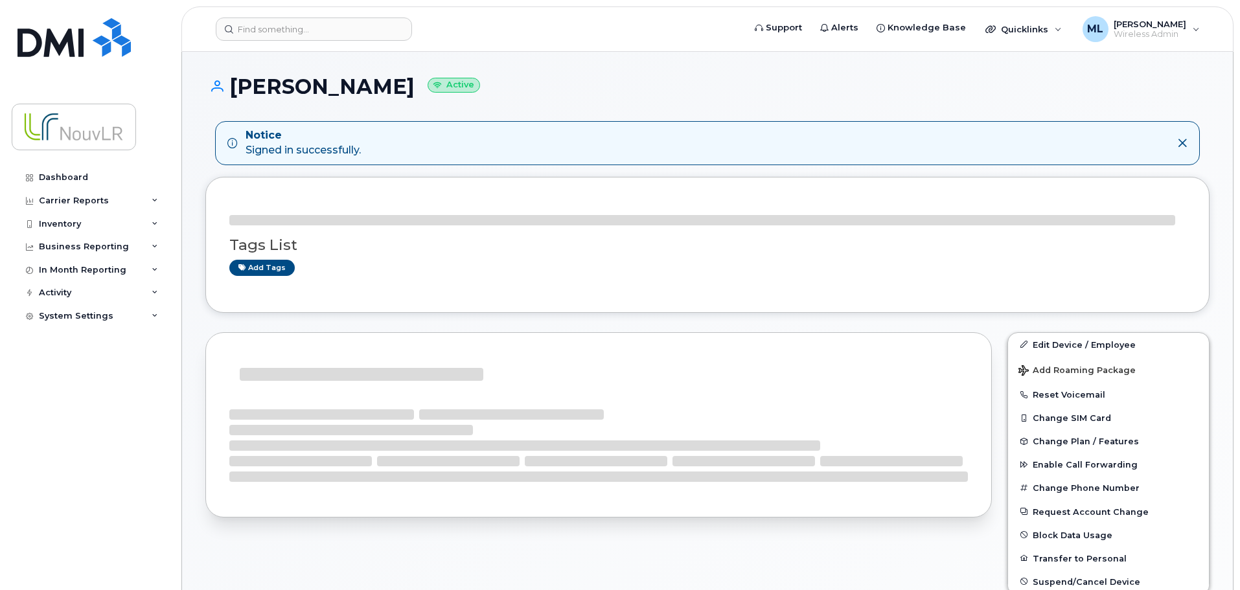 This screenshot has width=1240, height=590. Describe the element at coordinates (1109, 369) in the screenshot. I see `button: Add Roaming Package` at that location.